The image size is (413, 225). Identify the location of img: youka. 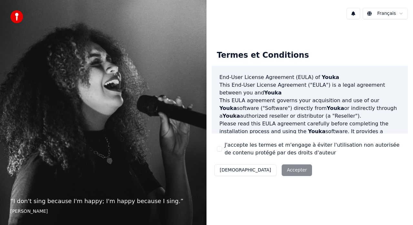
(17, 17).